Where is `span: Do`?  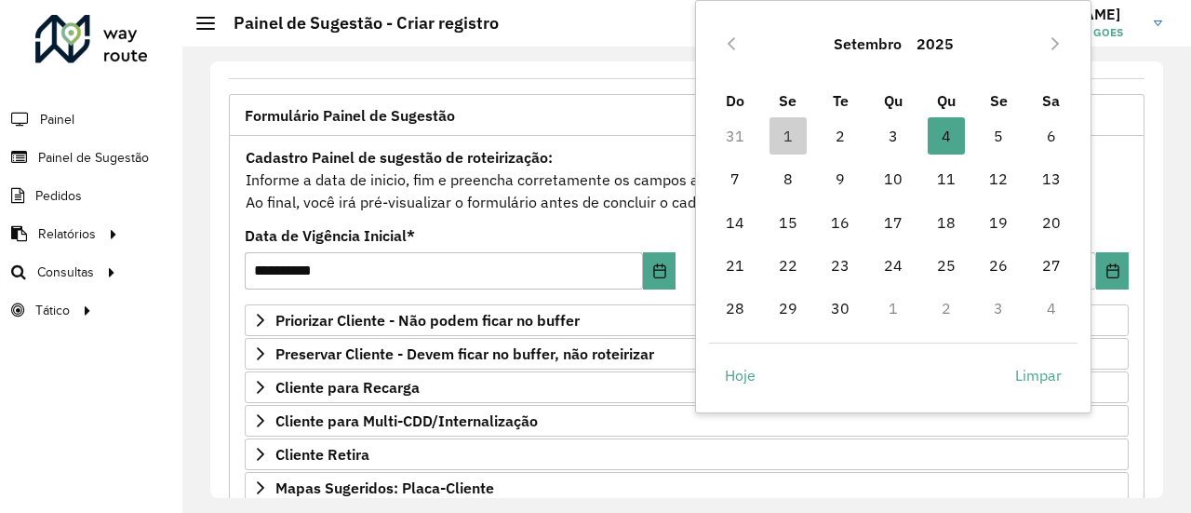
span: Do is located at coordinates (735, 100).